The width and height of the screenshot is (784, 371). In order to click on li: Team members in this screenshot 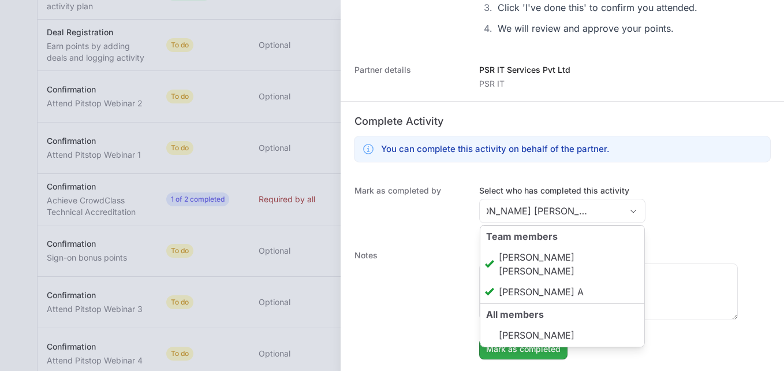, I will do `click(562, 264)`.